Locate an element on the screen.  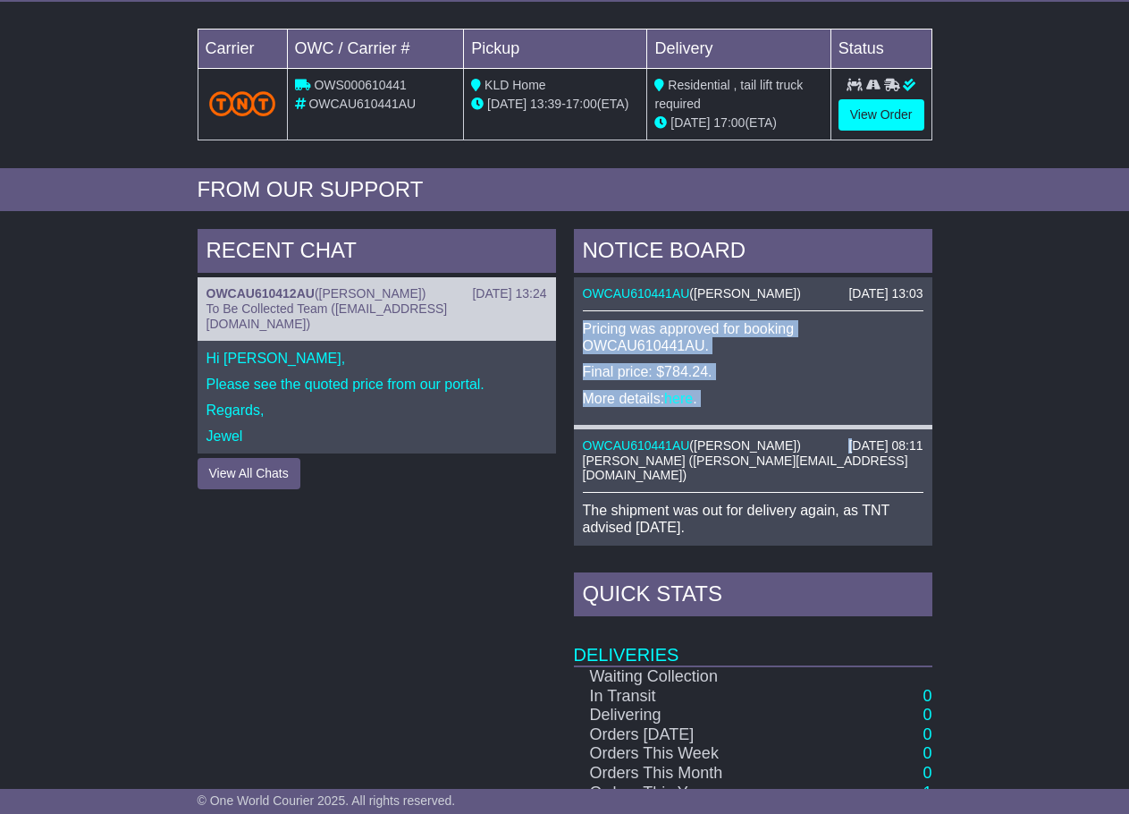
td: Orders This Year is located at coordinates (694, 793).